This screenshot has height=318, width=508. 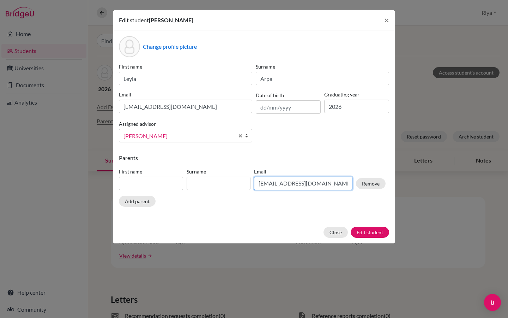 I want to click on input: dd/mm/yyyy, so click(x=288, y=107).